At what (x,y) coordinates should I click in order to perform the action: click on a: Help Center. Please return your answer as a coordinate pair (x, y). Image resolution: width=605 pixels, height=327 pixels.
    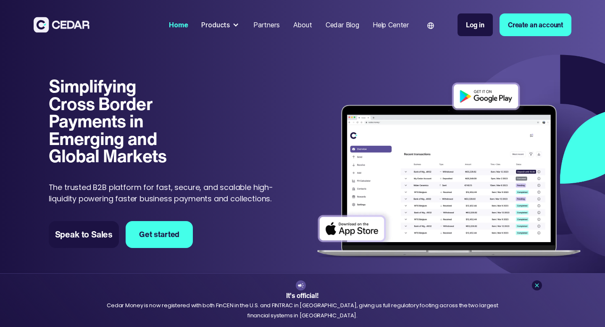
    Looking at the image, I should click on (391, 25).